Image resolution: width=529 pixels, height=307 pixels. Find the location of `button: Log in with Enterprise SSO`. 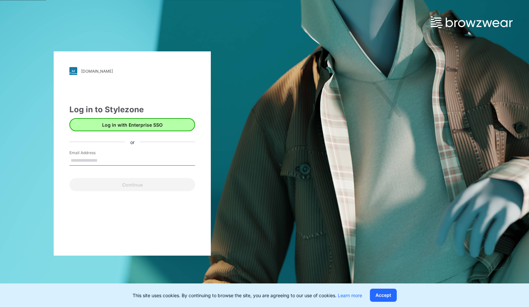

button: Log in with Enterprise SSO is located at coordinates (132, 125).